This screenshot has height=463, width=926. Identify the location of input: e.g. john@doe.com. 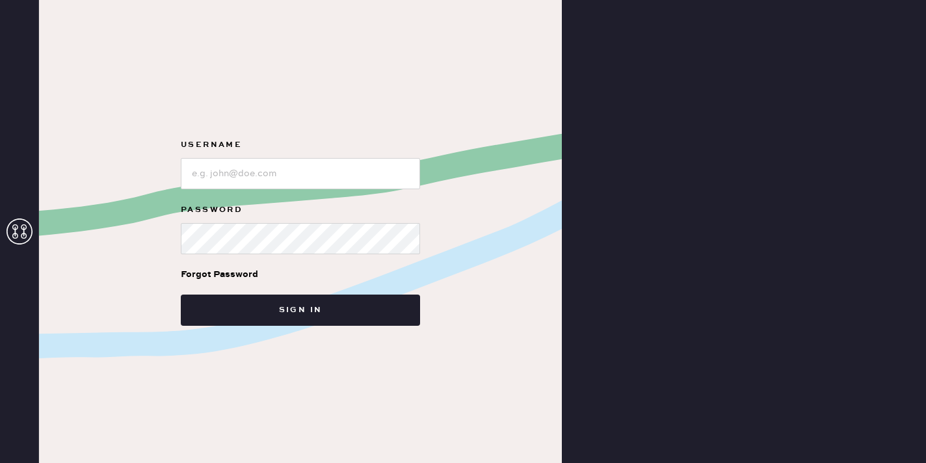
(300, 174).